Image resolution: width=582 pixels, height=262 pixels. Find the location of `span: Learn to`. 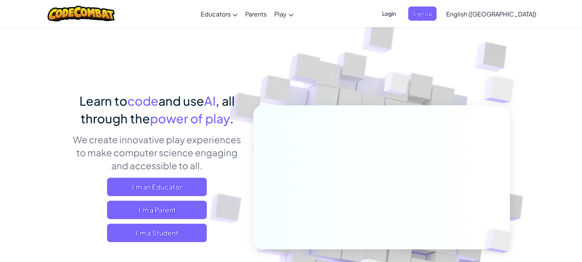

span: Learn to is located at coordinates (103, 101).